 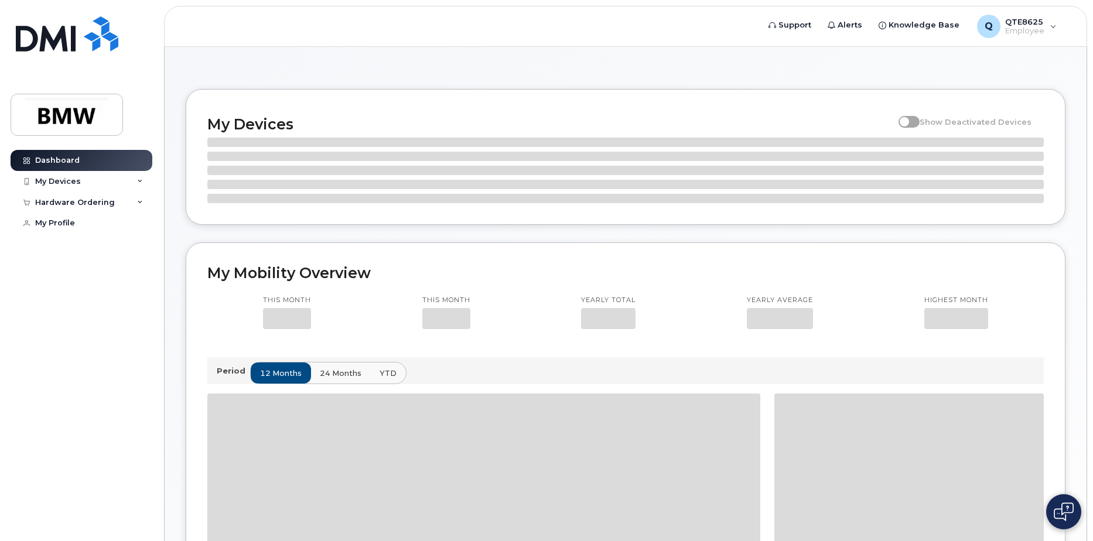 I want to click on span: Show Deactivated Devices, so click(x=975, y=122).